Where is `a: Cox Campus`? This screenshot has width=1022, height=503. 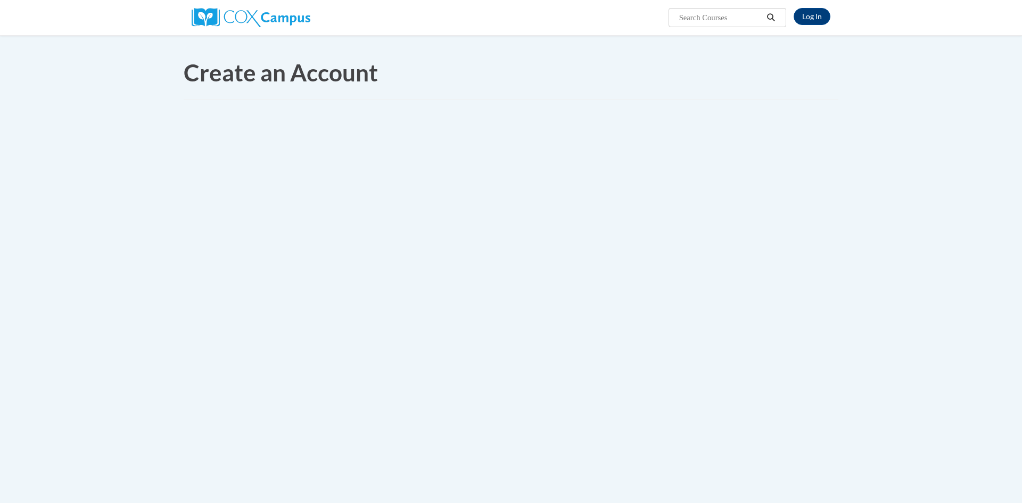
a: Cox Campus is located at coordinates (251, 17).